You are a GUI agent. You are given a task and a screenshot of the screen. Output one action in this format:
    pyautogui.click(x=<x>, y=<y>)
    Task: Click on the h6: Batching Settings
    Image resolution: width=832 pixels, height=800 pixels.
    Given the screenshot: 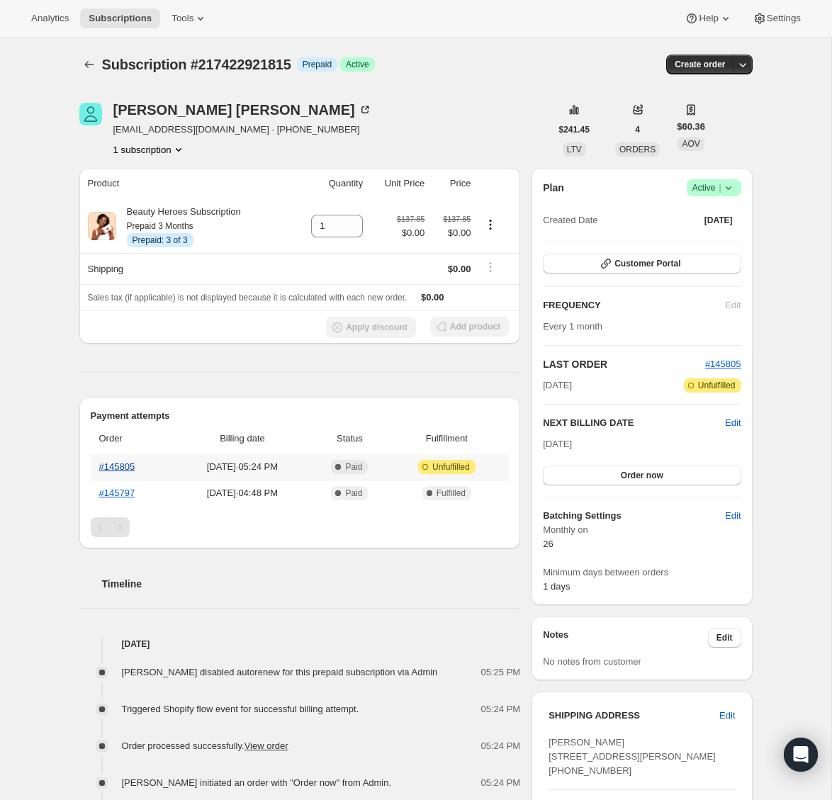 What is the action you would take?
    pyautogui.click(x=633, y=516)
    